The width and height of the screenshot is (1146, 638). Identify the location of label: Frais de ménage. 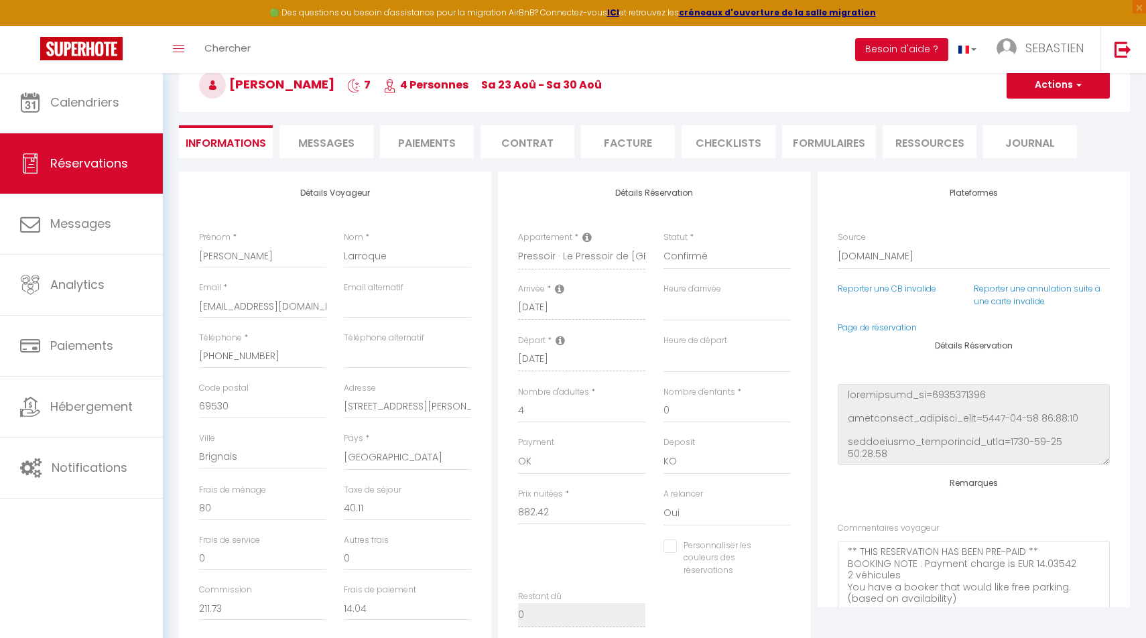
(233, 490).